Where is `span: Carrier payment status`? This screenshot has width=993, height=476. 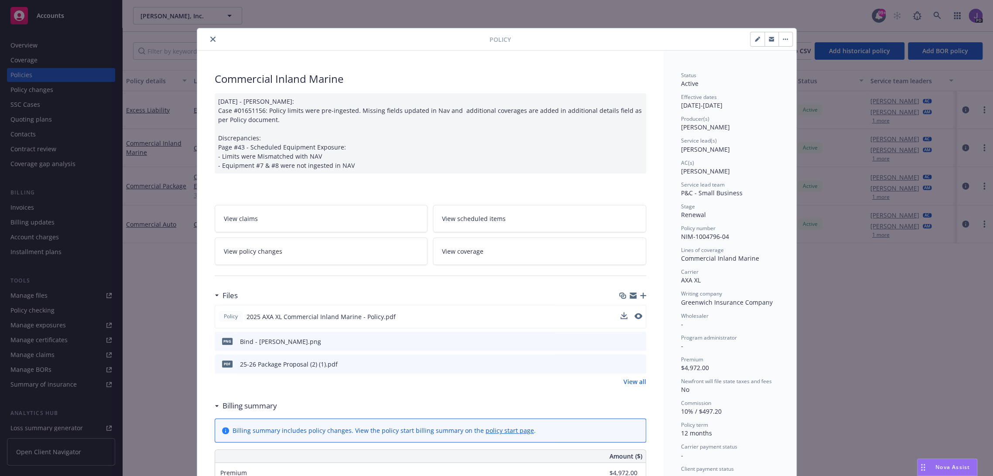
span: Carrier payment status is located at coordinates (709, 447).